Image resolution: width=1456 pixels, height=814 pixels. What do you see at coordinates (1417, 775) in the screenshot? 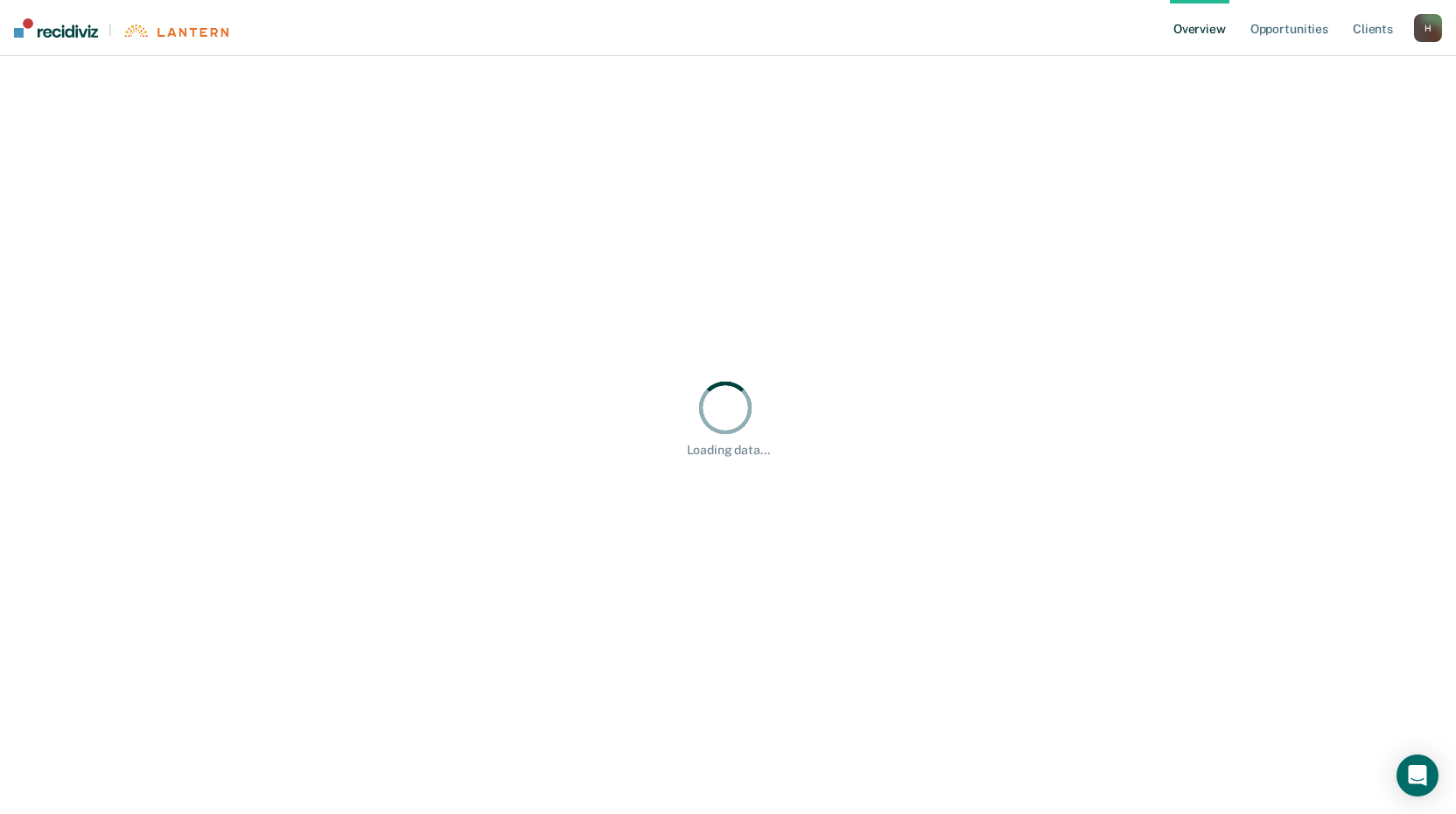
I see `div: Open Intercom Messenger` at bounding box center [1417, 775].